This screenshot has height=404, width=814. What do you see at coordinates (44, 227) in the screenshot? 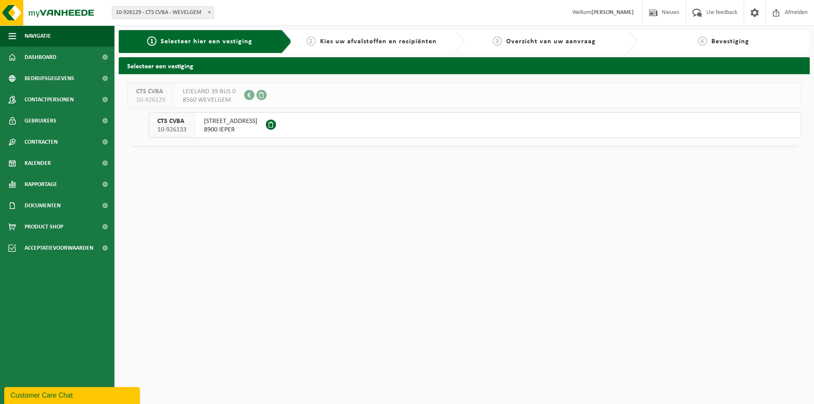
I see `span: Product Shop` at bounding box center [44, 227].